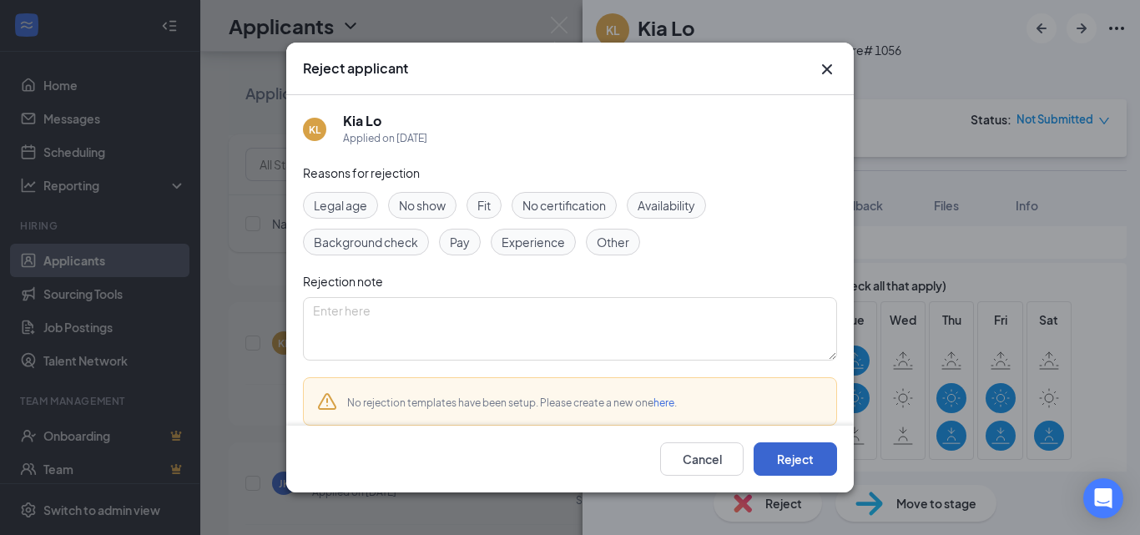 The width and height of the screenshot is (1140, 535). I want to click on span: Legal age, so click(341, 205).